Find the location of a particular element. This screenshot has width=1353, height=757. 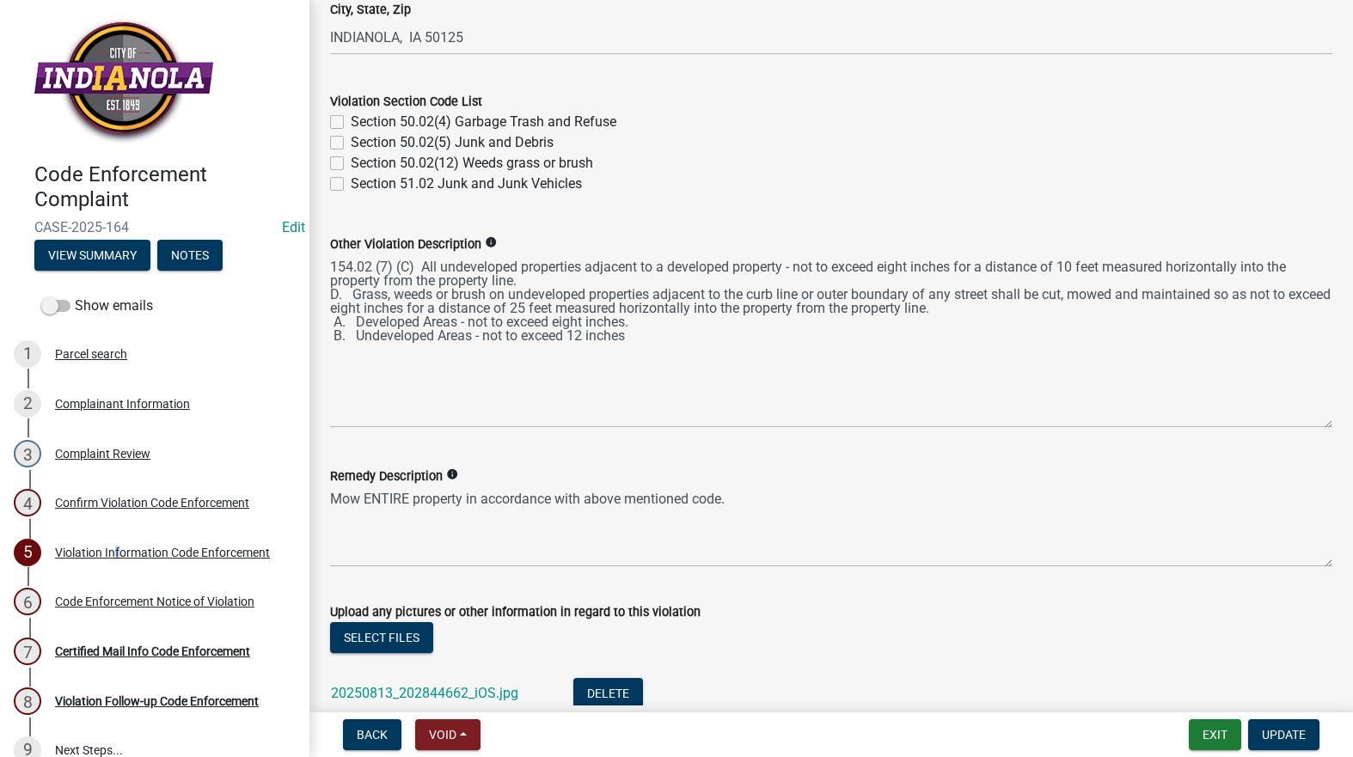

label: Show emails is located at coordinates (97, 306).